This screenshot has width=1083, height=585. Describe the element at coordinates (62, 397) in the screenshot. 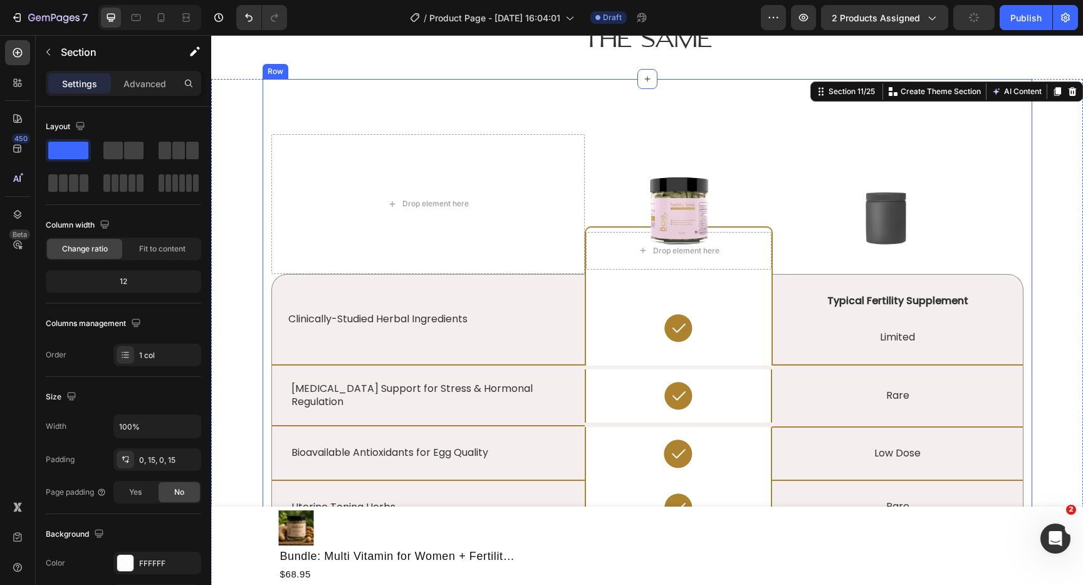

I see `div: Size` at that location.